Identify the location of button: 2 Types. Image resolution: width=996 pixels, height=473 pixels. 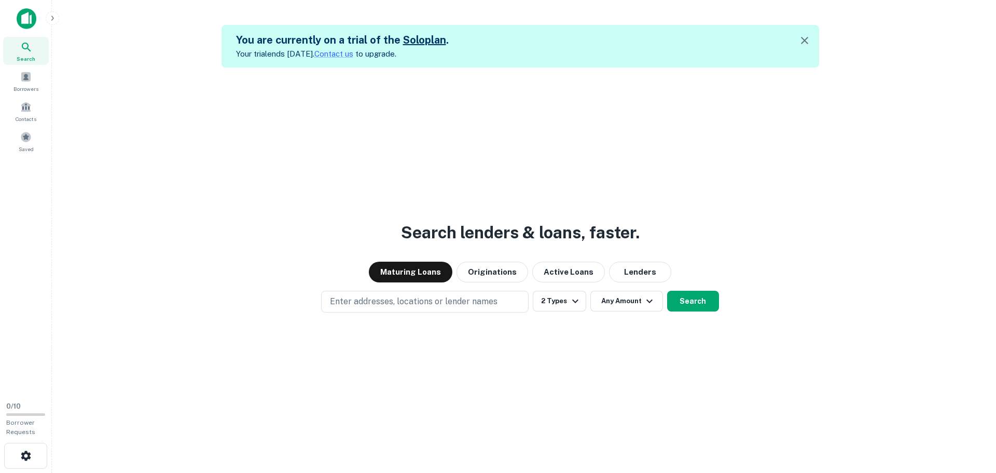
(559, 301).